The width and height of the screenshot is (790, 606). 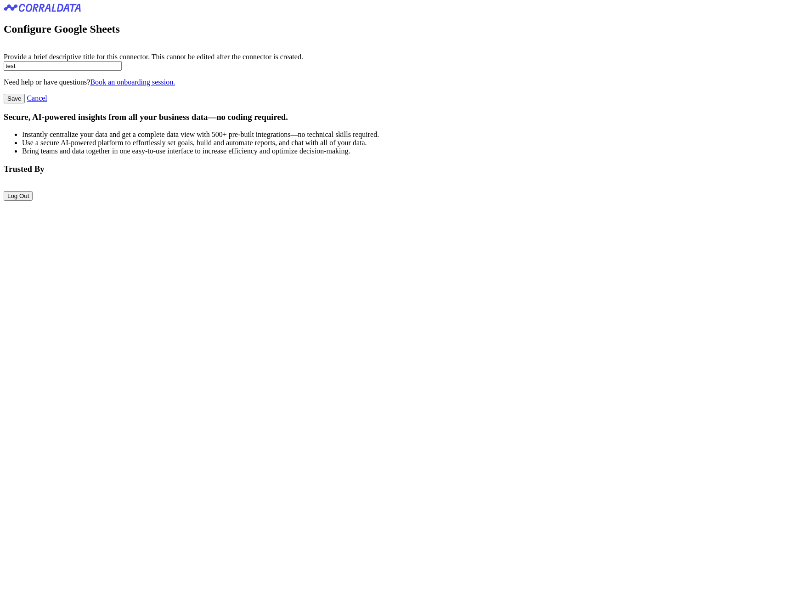 What do you see at coordinates (395, 169) in the screenshot?
I see `h3: Trusted By` at bounding box center [395, 169].